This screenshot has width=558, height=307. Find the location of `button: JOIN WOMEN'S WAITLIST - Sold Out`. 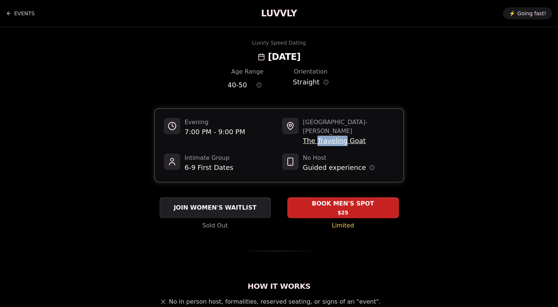

button: JOIN WOMEN'S WAITLIST - Sold Out is located at coordinates (215, 208).